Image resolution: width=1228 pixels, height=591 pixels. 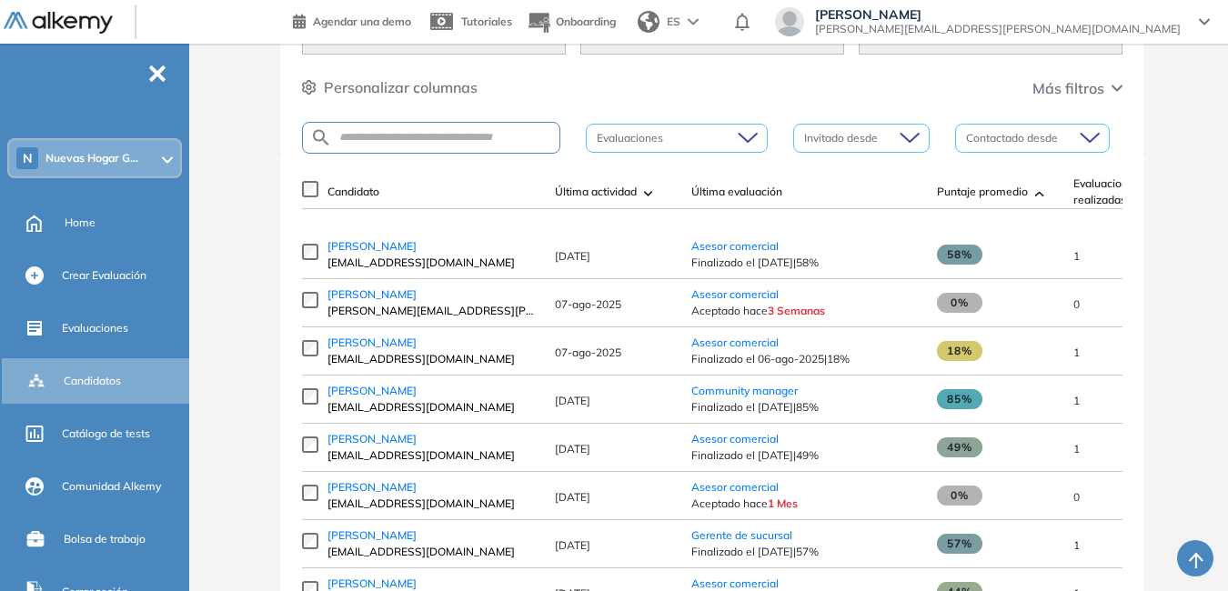 I want to click on img: Logo, so click(x=58, y=23).